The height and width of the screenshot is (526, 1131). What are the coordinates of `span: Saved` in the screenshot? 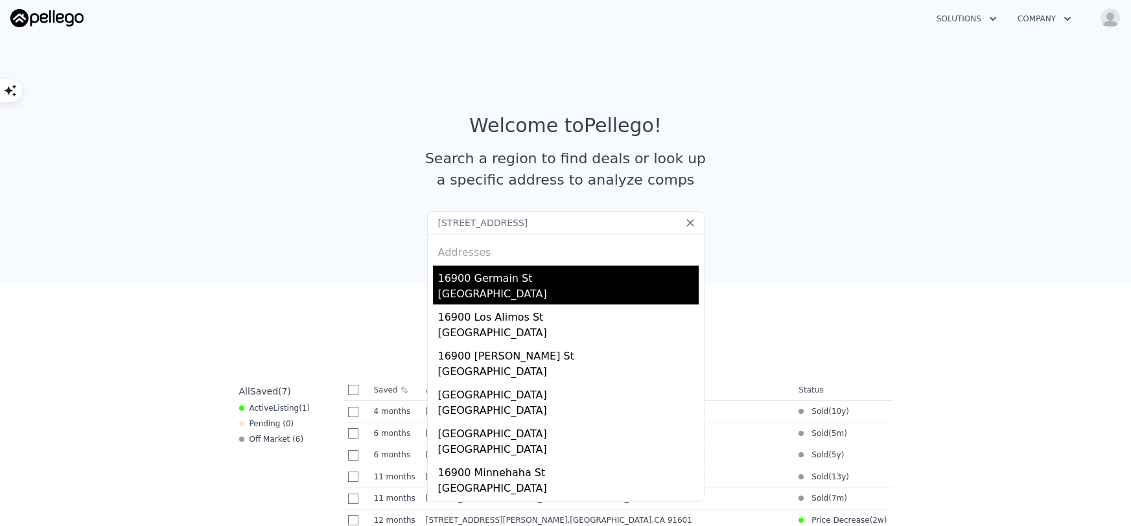 It's located at (264, 391).